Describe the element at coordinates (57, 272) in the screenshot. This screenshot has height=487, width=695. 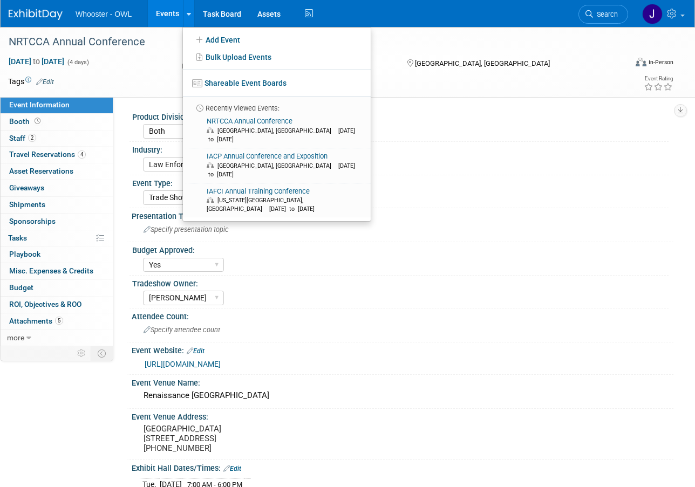
I see `a: Misc. Expenses & Credits` at that location.